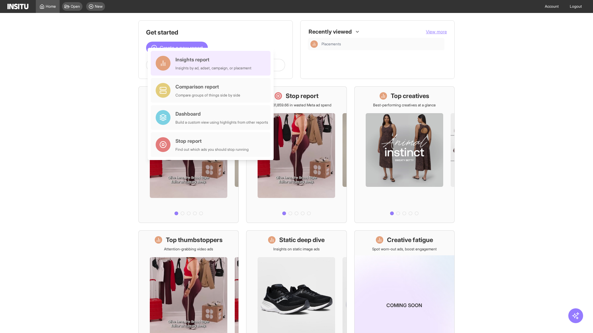 This screenshot has width=593, height=333. I want to click on span: New, so click(98, 6).